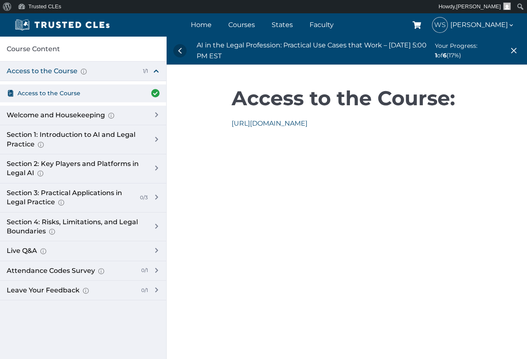 Image resolution: width=527 pixels, height=359 pixels. I want to click on img: Trusted CLEs, so click(62, 25).